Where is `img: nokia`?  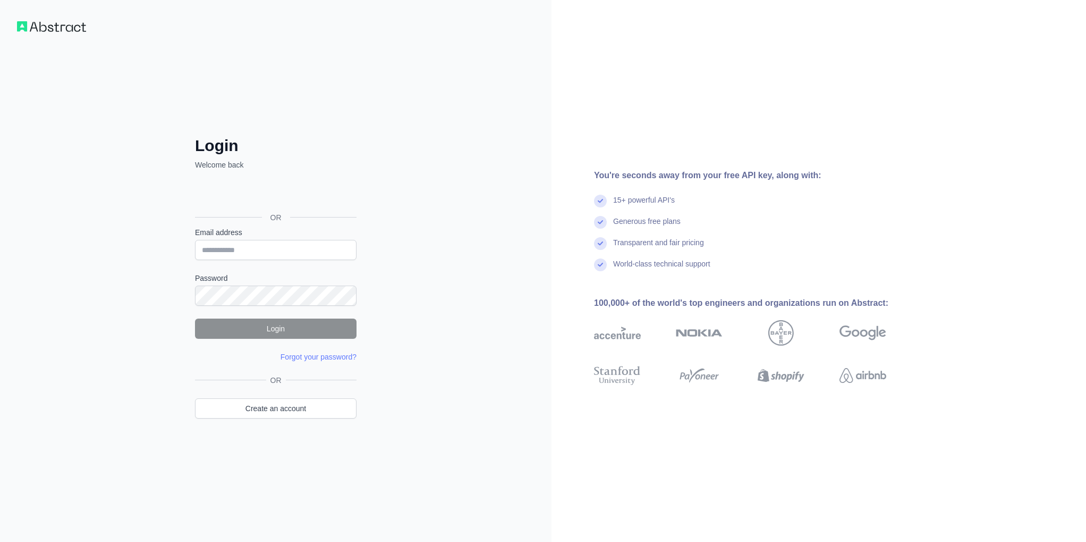 img: nokia is located at coordinates (699, 333).